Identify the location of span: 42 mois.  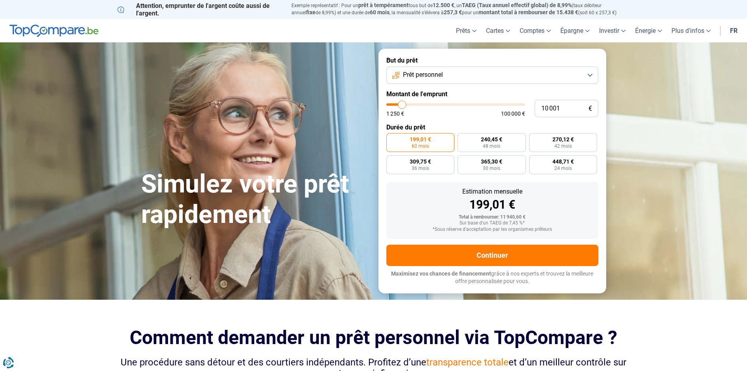
(563, 146).